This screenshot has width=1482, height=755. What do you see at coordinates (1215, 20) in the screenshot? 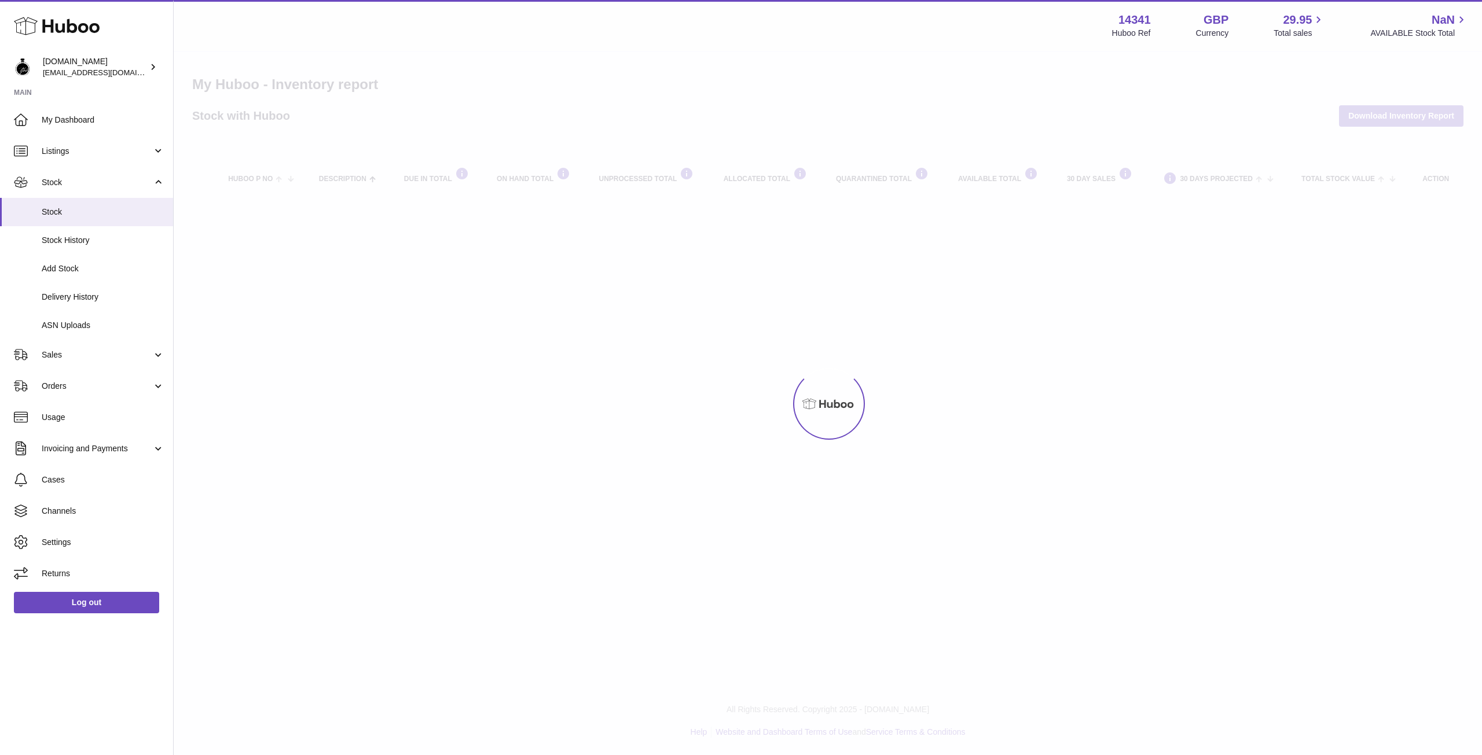
I see `strong: GBP` at bounding box center [1215, 20].